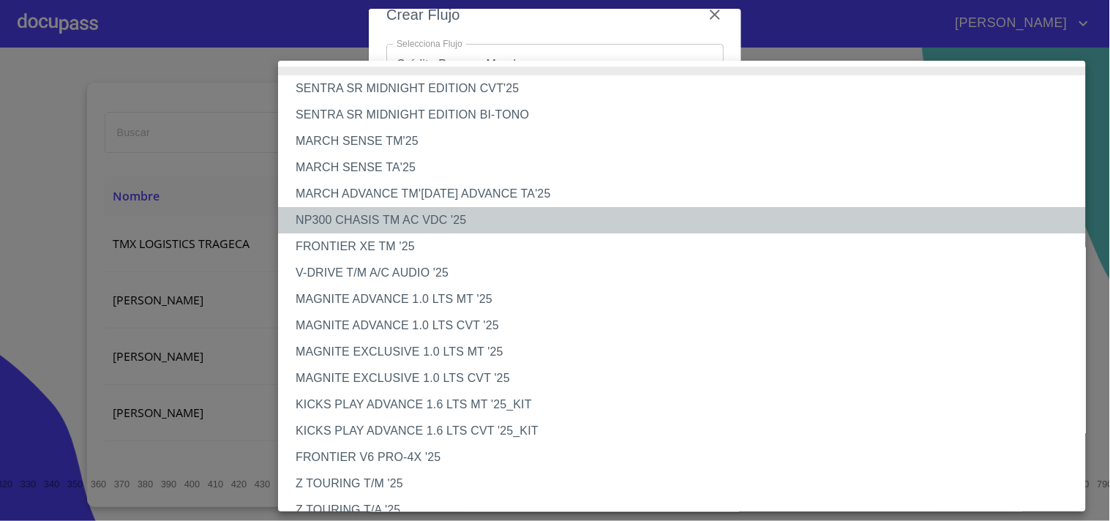 The image size is (1110, 521). I want to click on li: FRONTIER XE TM '25, so click(688, 247).